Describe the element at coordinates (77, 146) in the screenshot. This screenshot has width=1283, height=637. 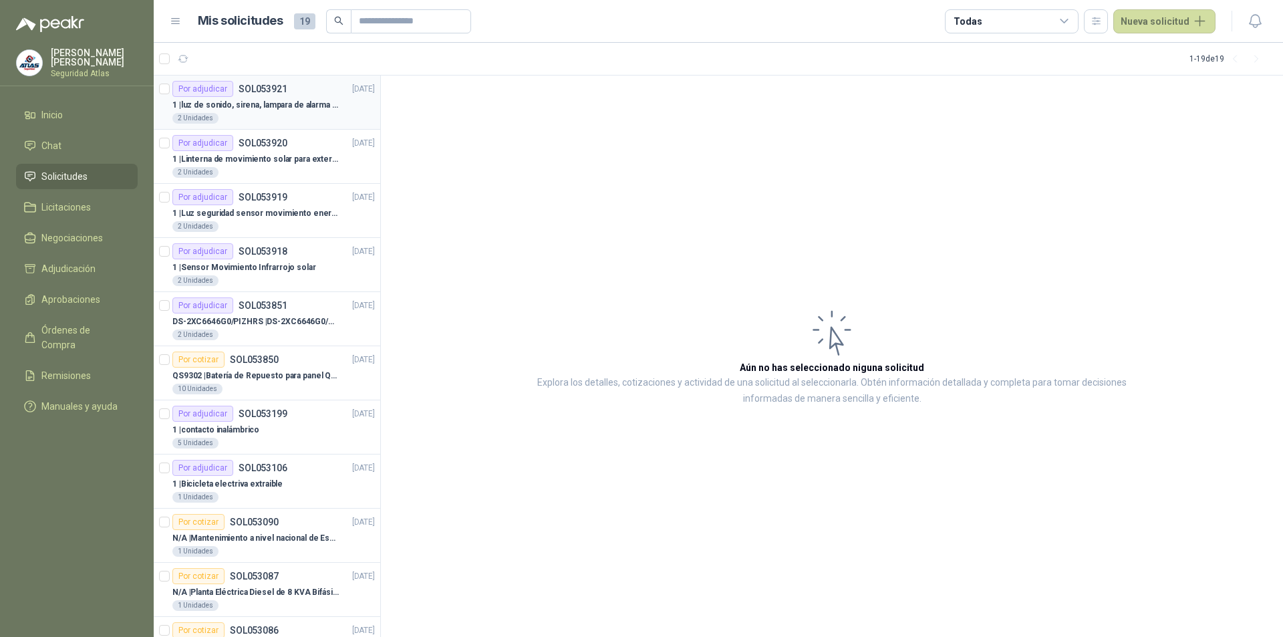
I see `a: Chat` at that location.